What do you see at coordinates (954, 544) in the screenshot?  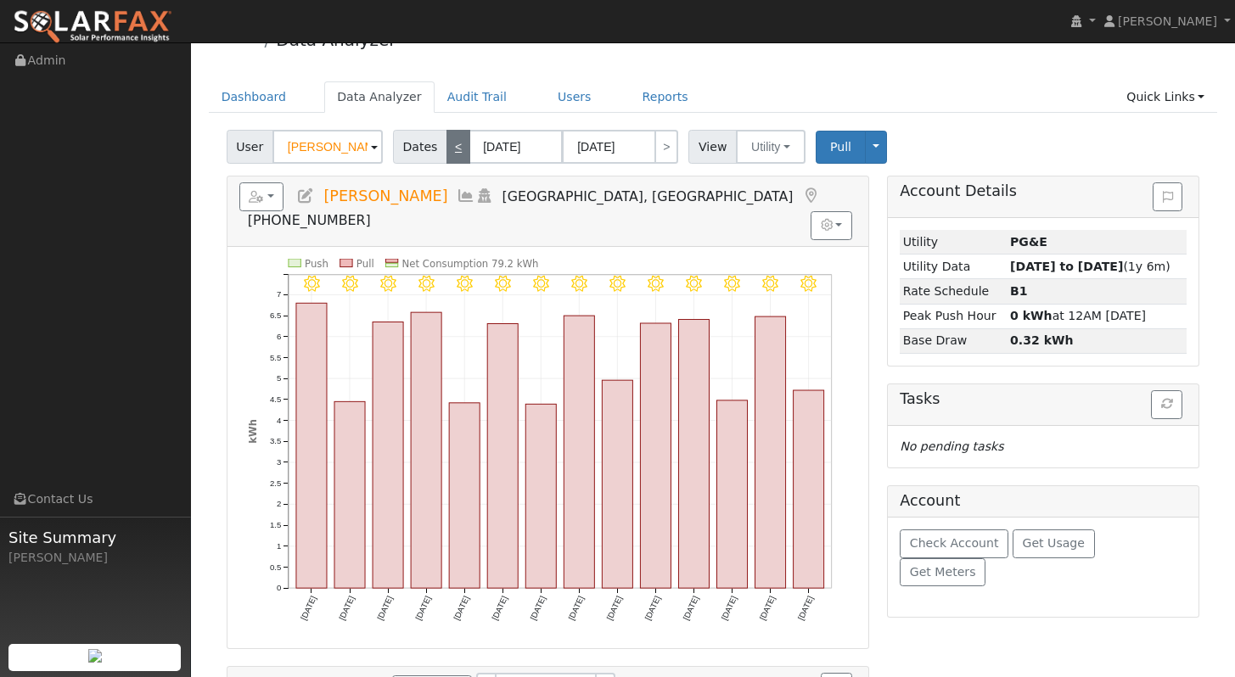 I see `button: Check Account` at bounding box center [954, 544].